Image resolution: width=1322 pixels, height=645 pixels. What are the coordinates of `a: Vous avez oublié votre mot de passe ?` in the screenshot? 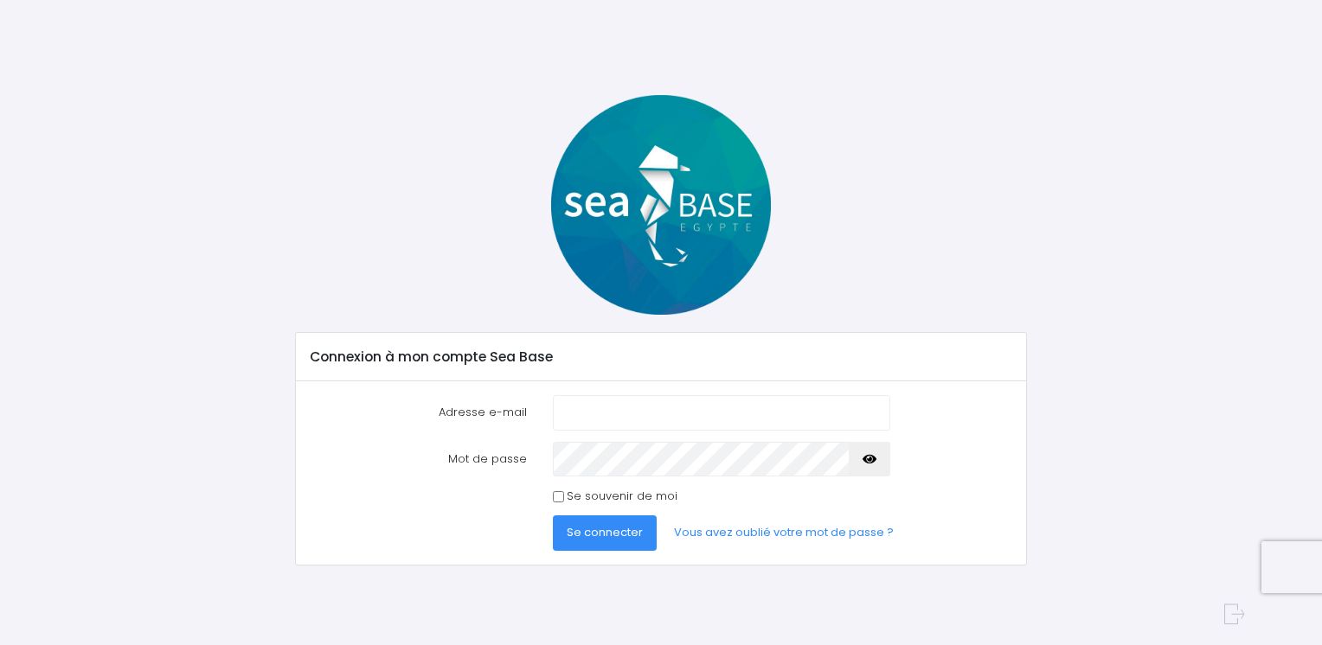 It's located at (784, 533).